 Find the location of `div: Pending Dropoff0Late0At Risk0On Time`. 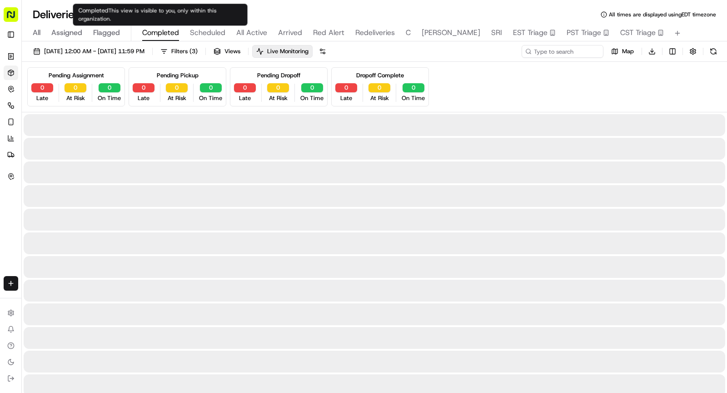

div: Pending Dropoff0Late0At Risk0On Time is located at coordinates (279, 87).